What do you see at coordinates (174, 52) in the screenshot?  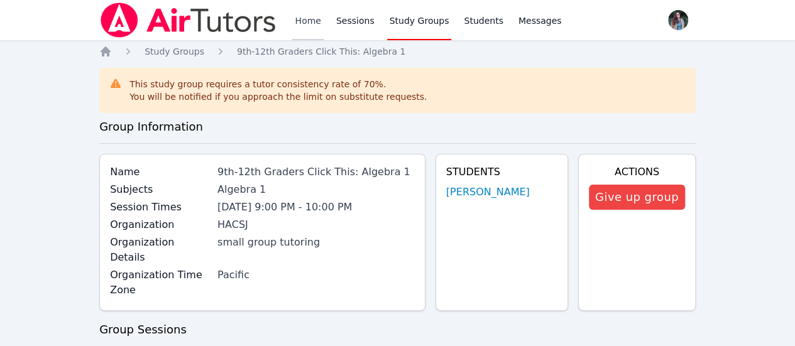 I see `span: Study Groups` at bounding box center [174, 52].